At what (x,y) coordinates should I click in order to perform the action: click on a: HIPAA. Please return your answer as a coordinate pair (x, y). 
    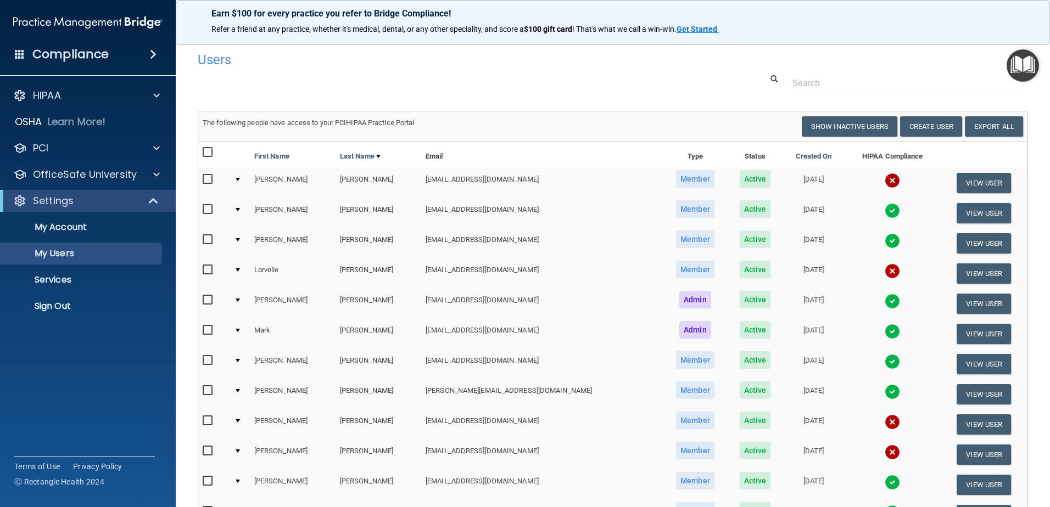
    Looking at the image, I should click on (86, 96).